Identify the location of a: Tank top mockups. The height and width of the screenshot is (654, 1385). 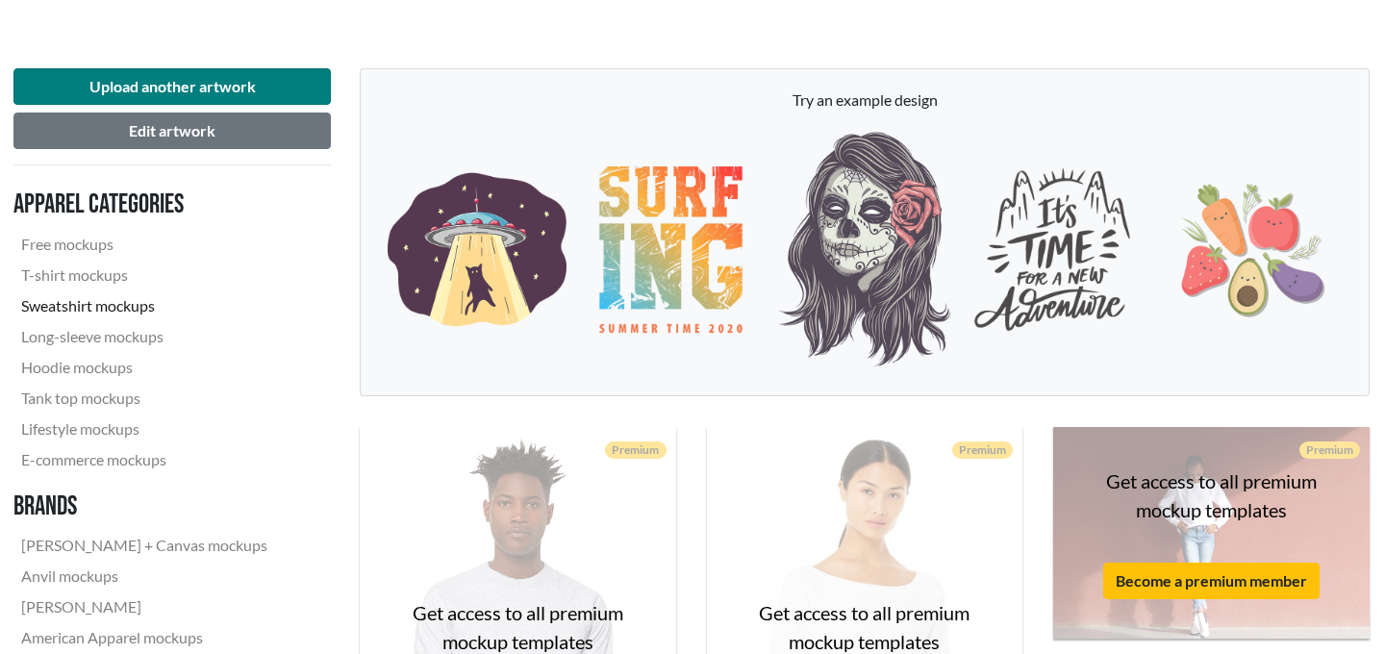
(144, 398).